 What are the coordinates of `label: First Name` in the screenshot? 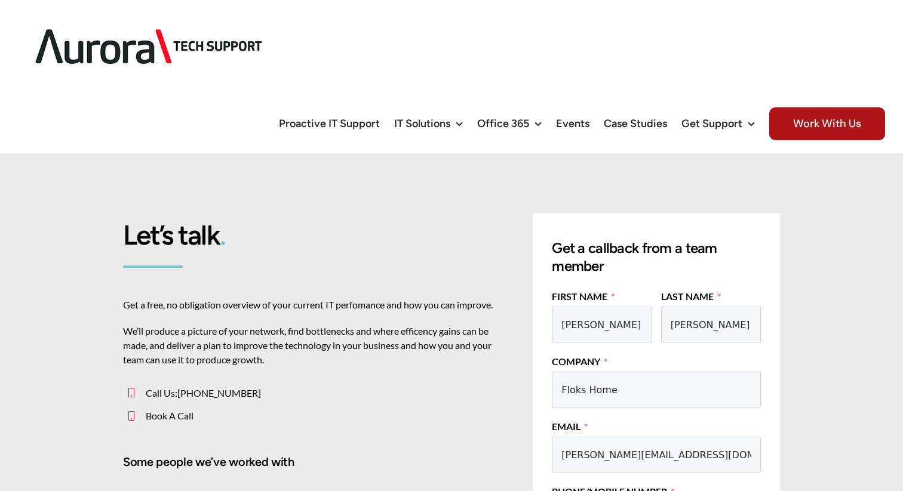 It's located at (583, 297).